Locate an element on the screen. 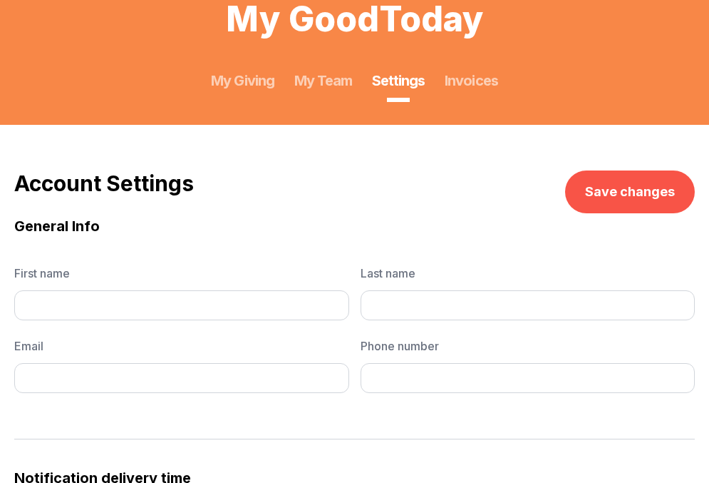 Image resolution: width=709 pixels, height=483 pixels. input: Phone number is located at coordinates (528, 378).